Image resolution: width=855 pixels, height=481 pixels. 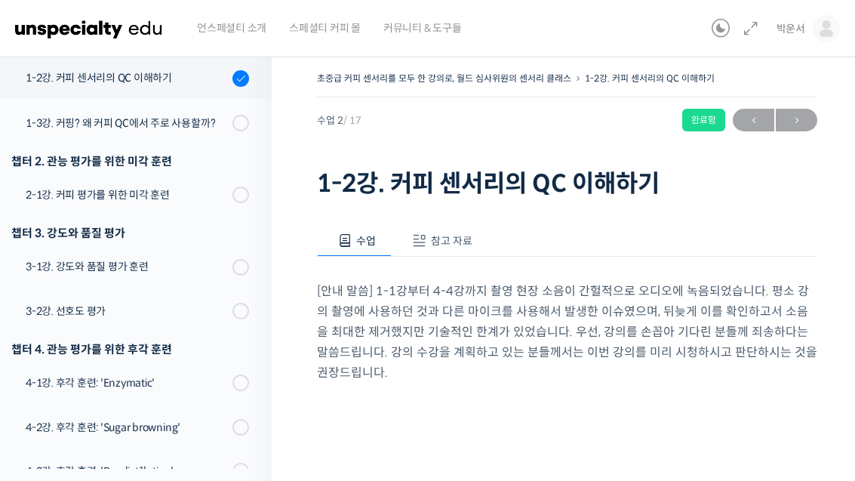 I want to click on div: 완료함, so click(x=703, y=120).